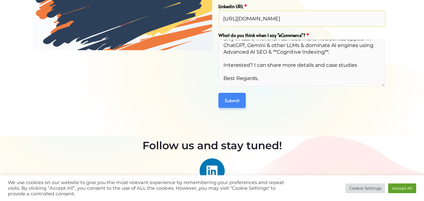 This screenshot has height=201, width=424. What do you see at coordinates (302, 35) in the screenshot?
I see `label: What do you think when I say "eCommerce"?` at bounding box center [302, 35].